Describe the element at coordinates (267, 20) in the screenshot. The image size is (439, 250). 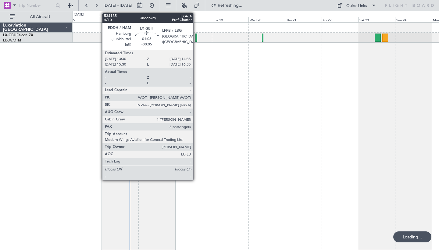
I see `div: Wed 20` at that location.